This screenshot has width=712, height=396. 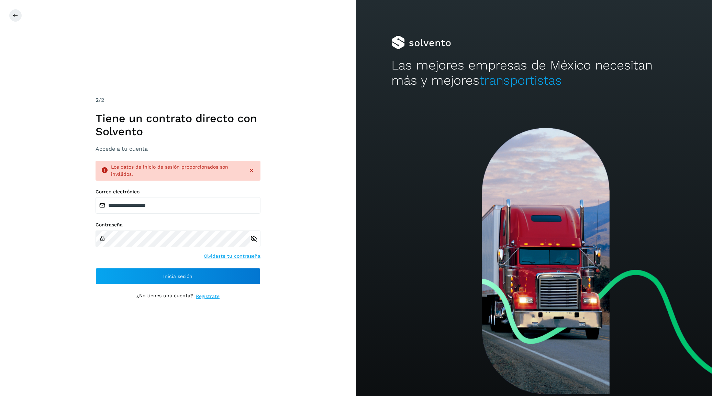 What do you see at coordinates (178, 148) in the screenshot?
I see `h3: Accede a tu cuenta` at bounding box center [178, 148].